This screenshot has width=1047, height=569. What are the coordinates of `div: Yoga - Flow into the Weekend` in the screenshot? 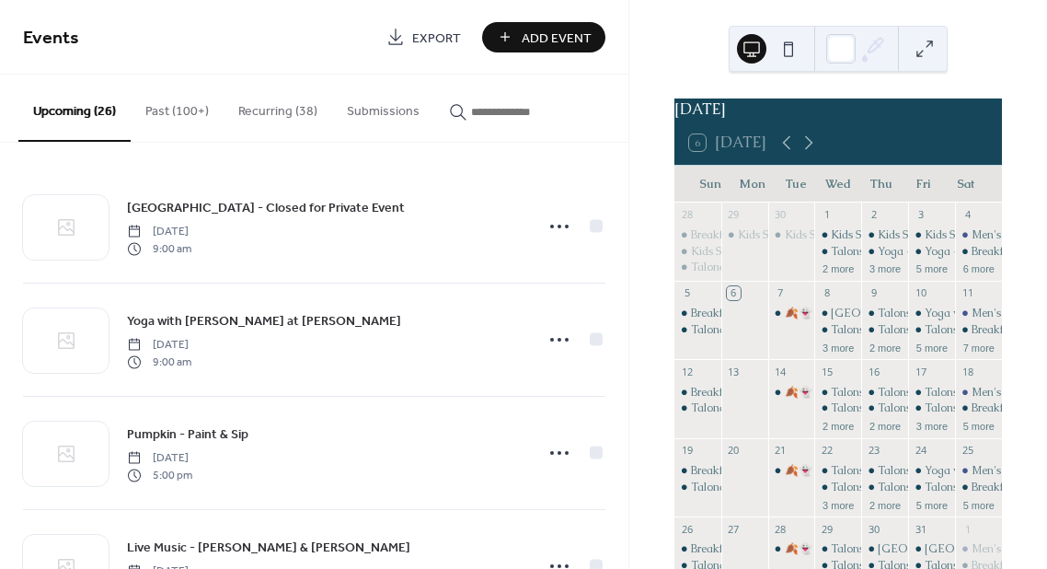 It's located at (953, 251).